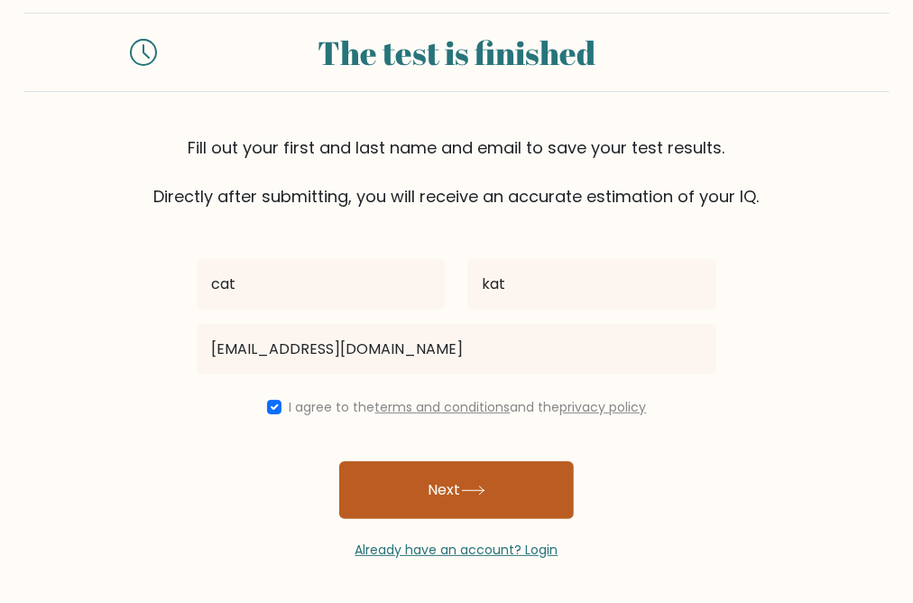  I want to click on input: Last name, so click(592, 284).